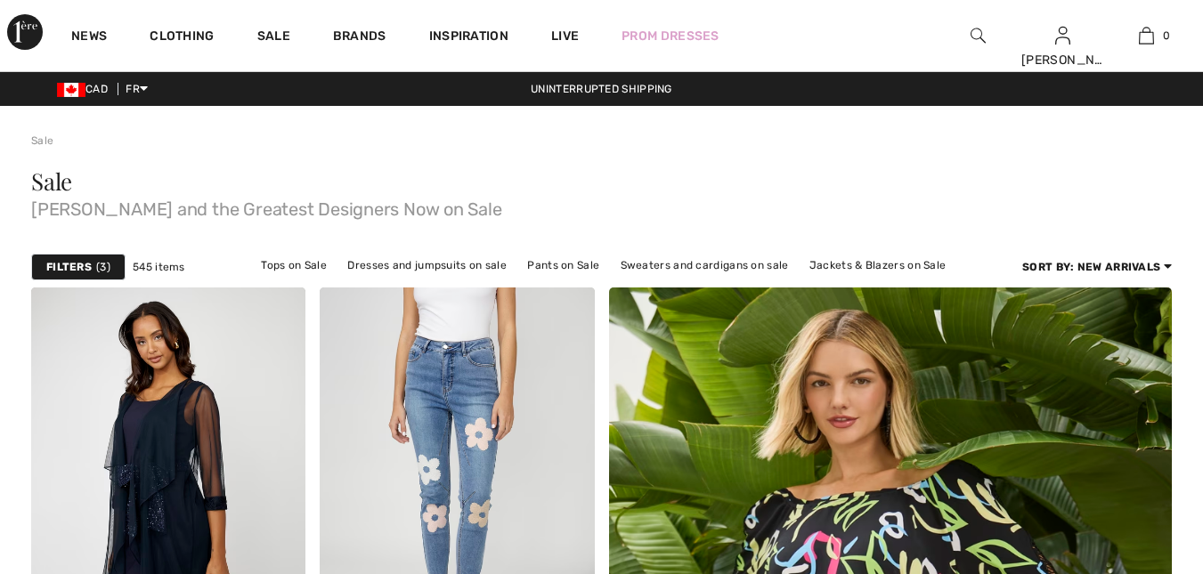  Describe the element at coordinates (89, 37) in the screenshot. I see `a: News` at that location.